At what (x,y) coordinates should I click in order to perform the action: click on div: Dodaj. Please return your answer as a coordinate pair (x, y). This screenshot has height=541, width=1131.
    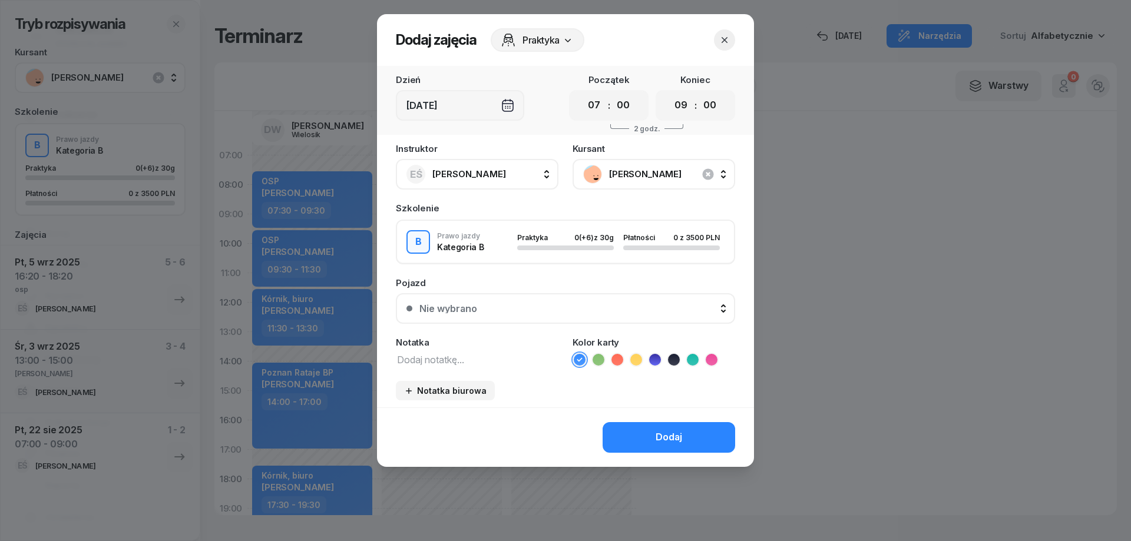
    Looking at the image, I should click on (669, 438).